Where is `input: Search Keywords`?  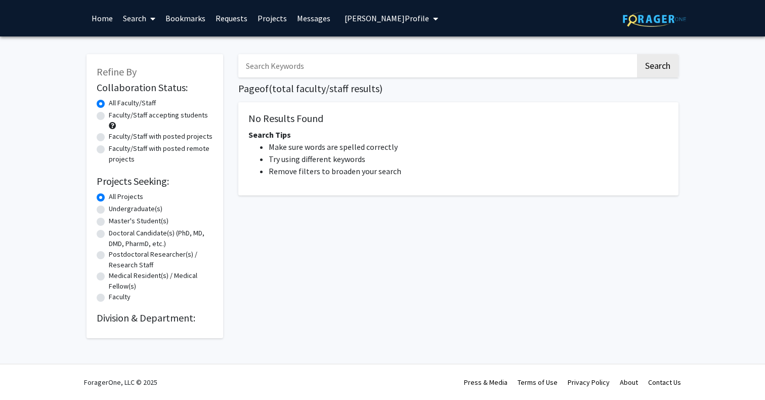 input: Search Keywords is located at coordinates (437, 66).